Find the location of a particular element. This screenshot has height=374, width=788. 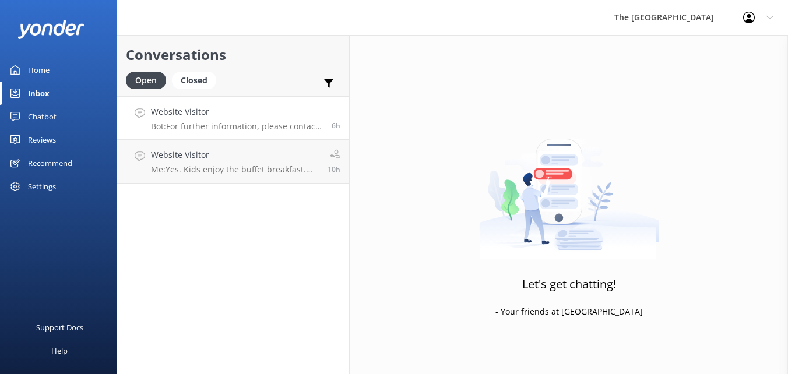

h3: Let's get chatting! is located at coordinates (569, 284).